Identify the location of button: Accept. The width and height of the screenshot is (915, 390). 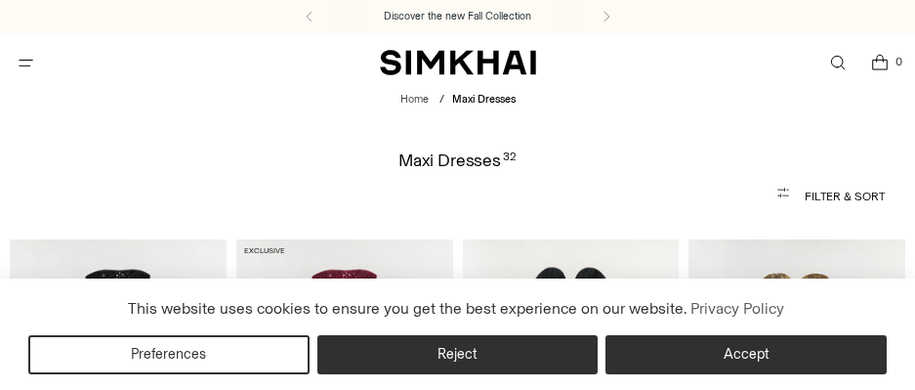
(746, 355).